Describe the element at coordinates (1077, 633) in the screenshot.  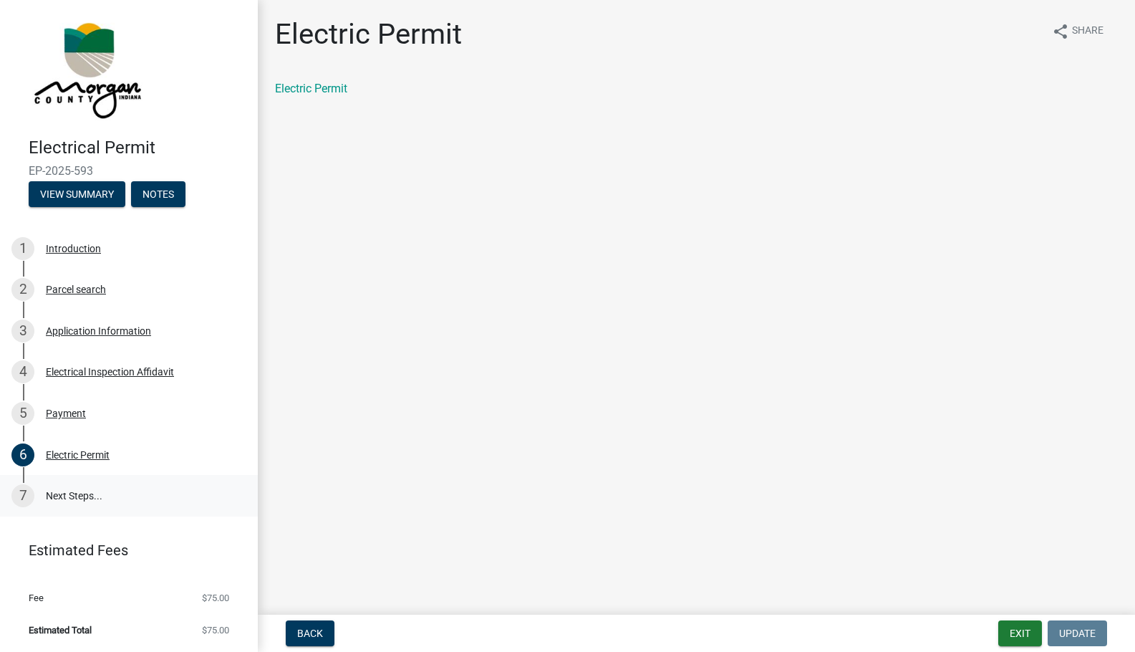
I see `span: Update` at that location.